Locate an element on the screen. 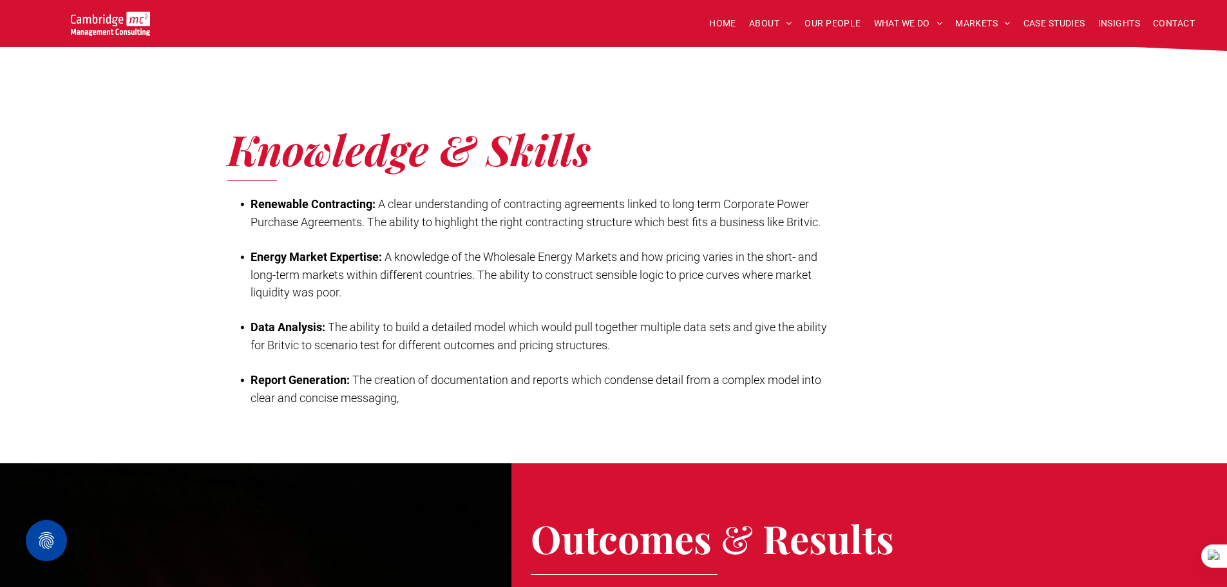  strong: Data Analysis: is located at coordinates (288, 326).